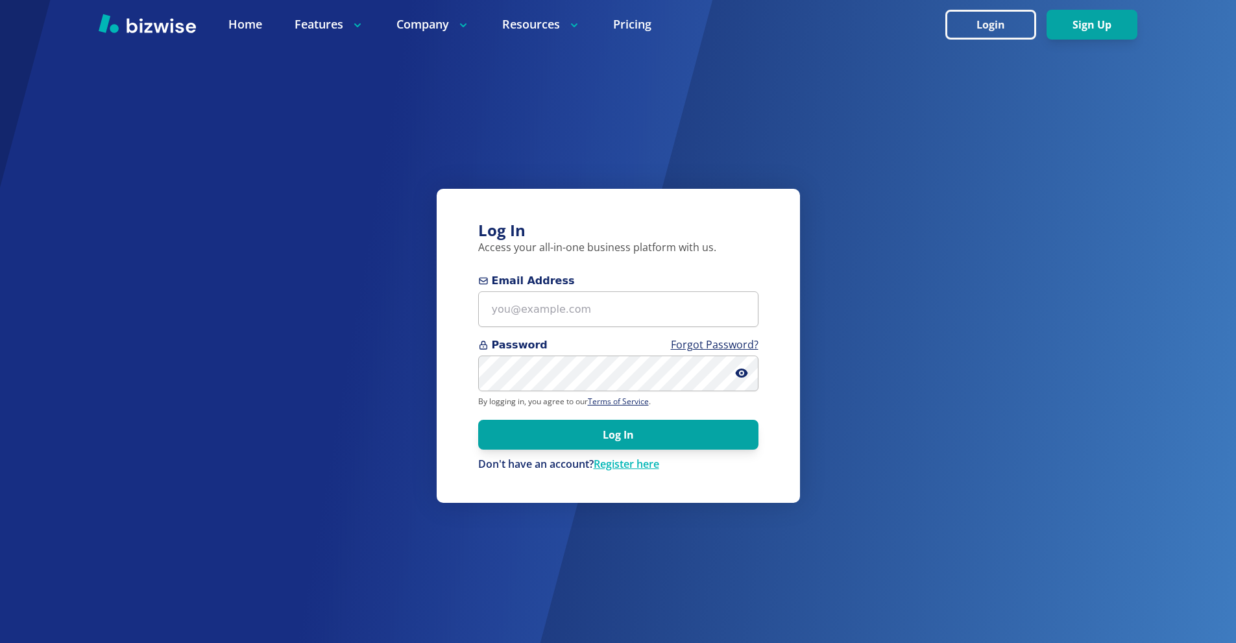  What do you see at coordinates (632, 24) in the screenshot?
I see `a: Pricing` at bounding box center [632, 24].